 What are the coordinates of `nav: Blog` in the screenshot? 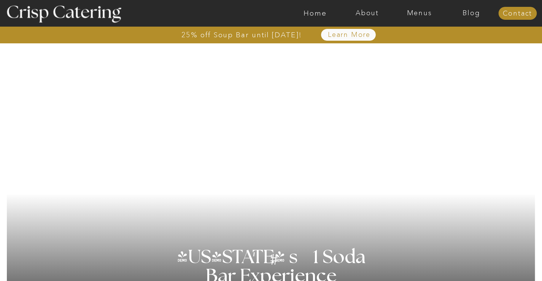 It's located at (472, 13).